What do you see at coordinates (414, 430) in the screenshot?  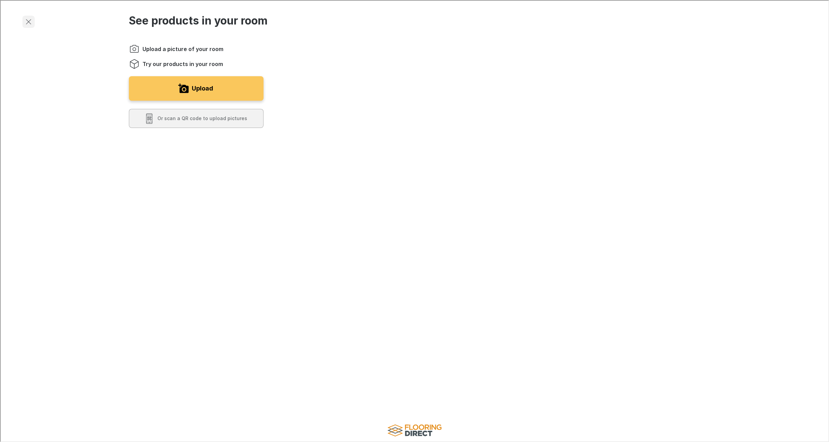 I see `a: Visit FlooringDirect DFW homepage` at bounding box center [414, 430].